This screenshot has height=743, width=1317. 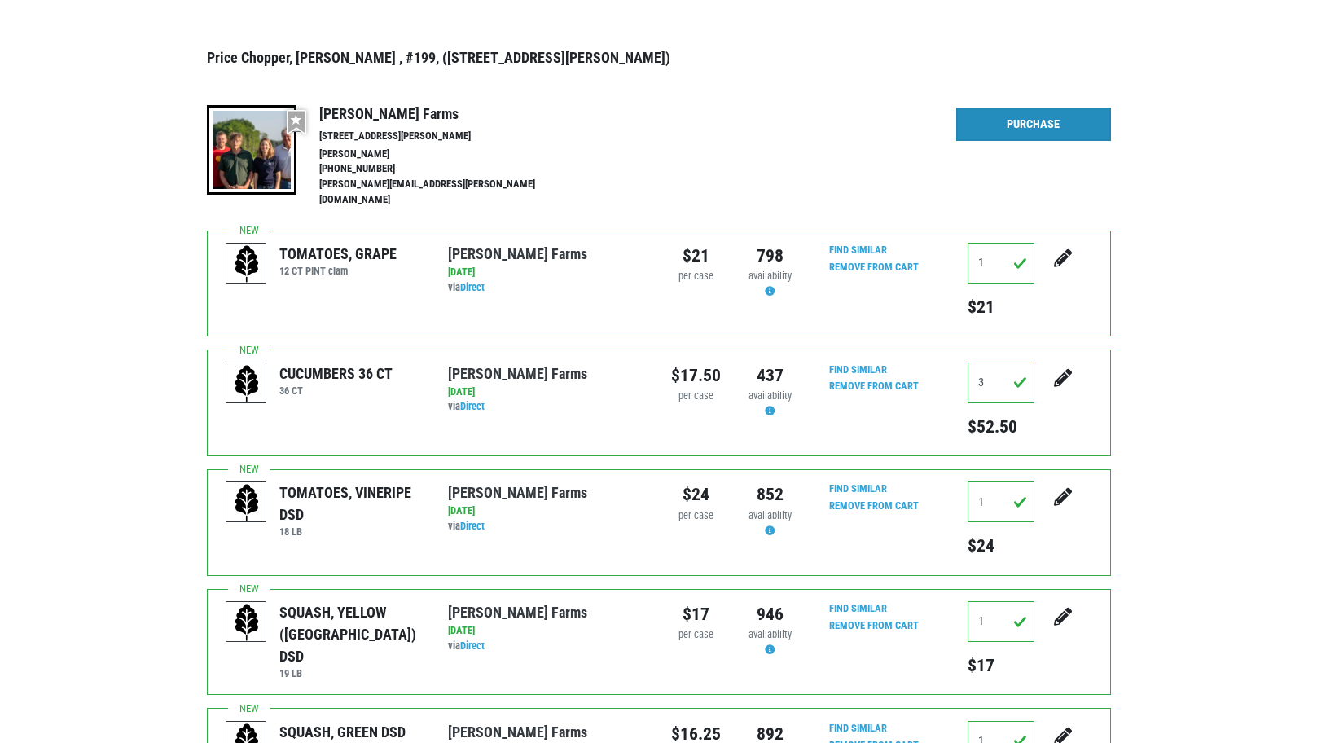 What do you see at coordinates (342, 732) in the screenshot?
I see `div: SQUASH, GREEN DSD` at bounding box center [342, 732].